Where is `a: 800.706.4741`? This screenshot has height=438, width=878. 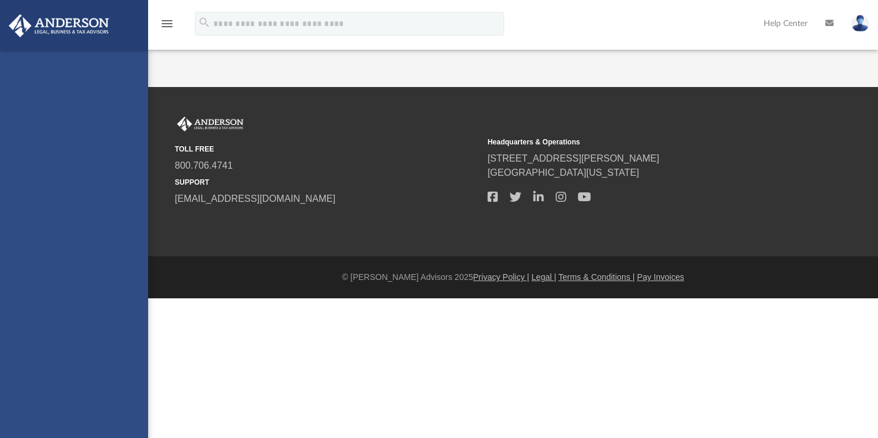 a: 800.706.4741 is located at coordinates (204, 165).